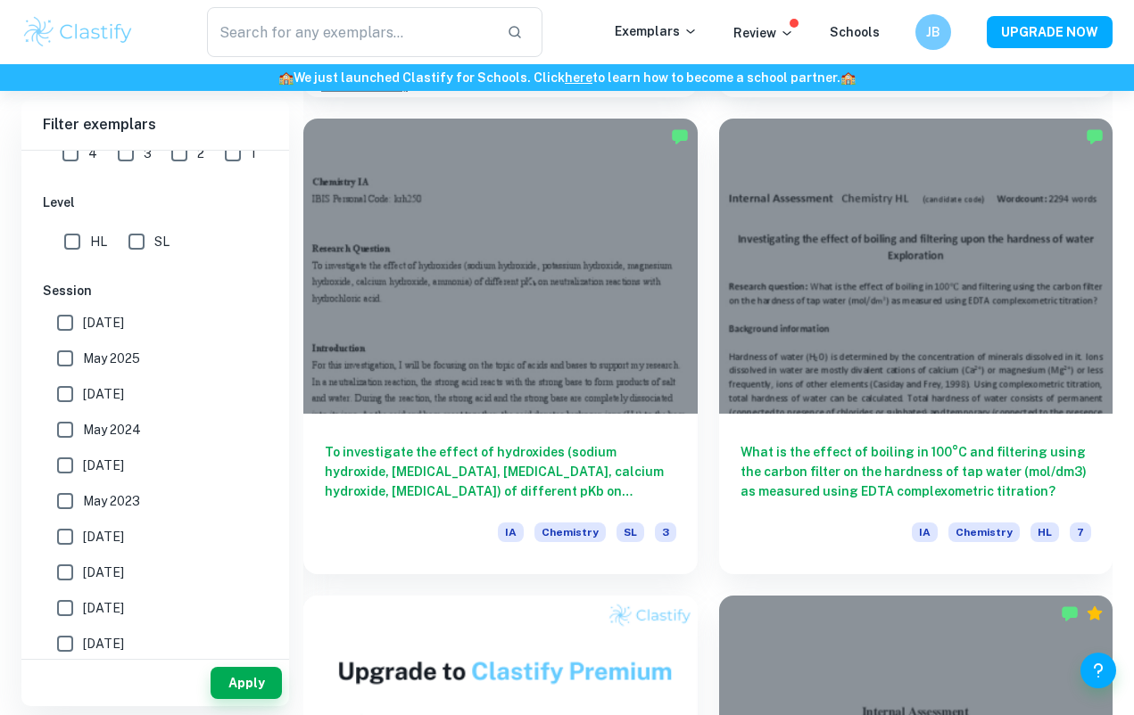  I want to click on button: Apply, so click(246, 683).